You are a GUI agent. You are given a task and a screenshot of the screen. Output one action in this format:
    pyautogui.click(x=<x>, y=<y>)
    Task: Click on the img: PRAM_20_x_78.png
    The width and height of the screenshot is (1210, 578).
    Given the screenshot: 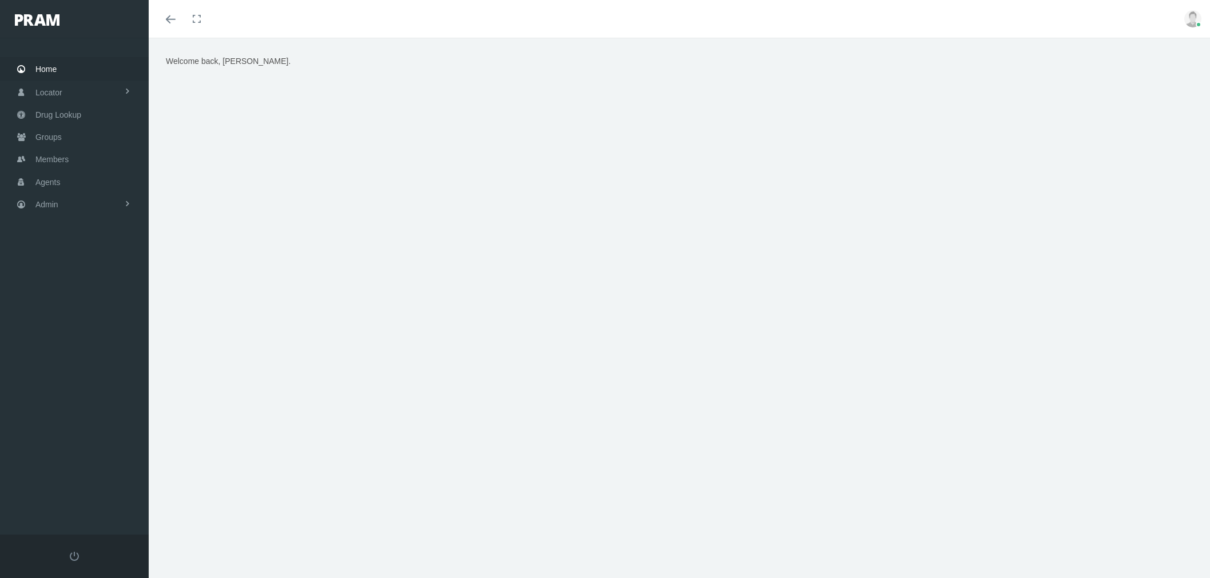 What is the action you would take?
    pyautogui.click(x=37, y=20)
    